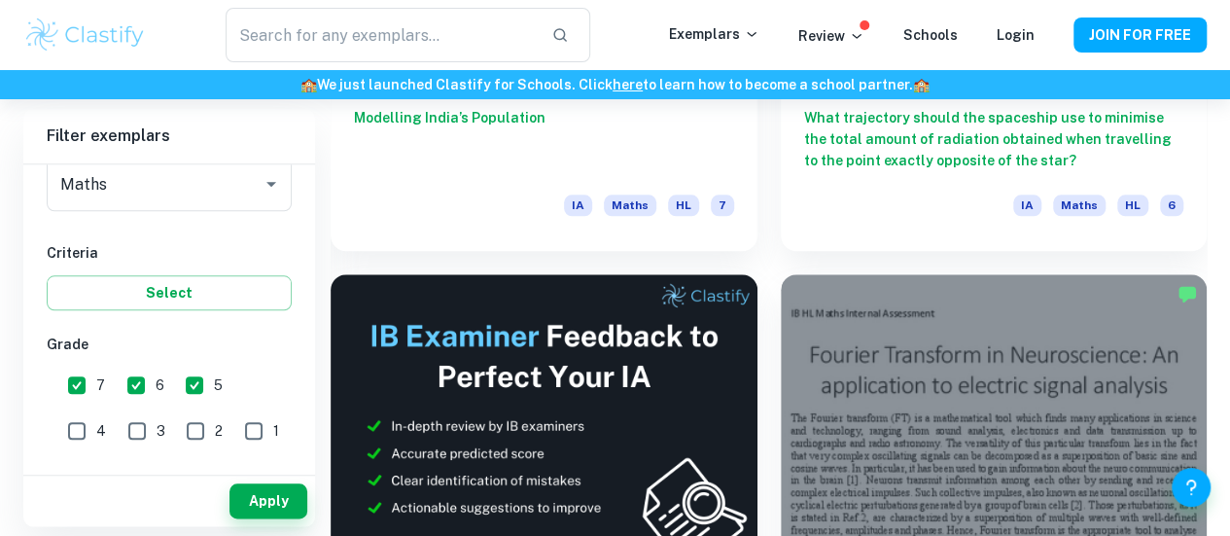  Describe the element at coordinates (276, 431) in the screenshot. I see `span: 1` at that location.